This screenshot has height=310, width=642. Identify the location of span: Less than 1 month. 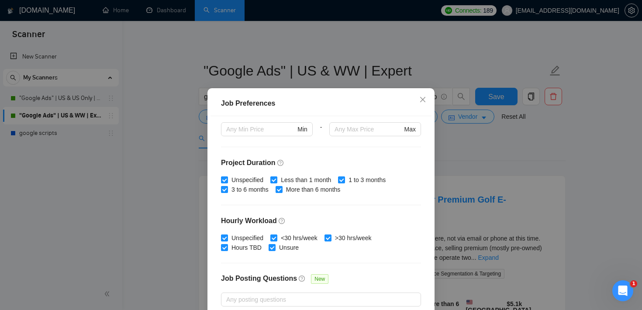
(306, 180).